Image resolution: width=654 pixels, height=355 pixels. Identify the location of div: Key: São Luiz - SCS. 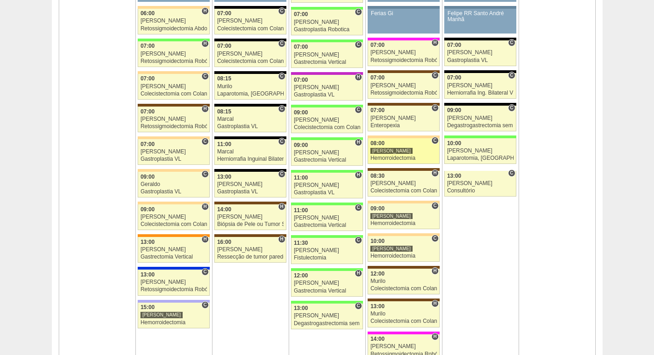
(174, 236).